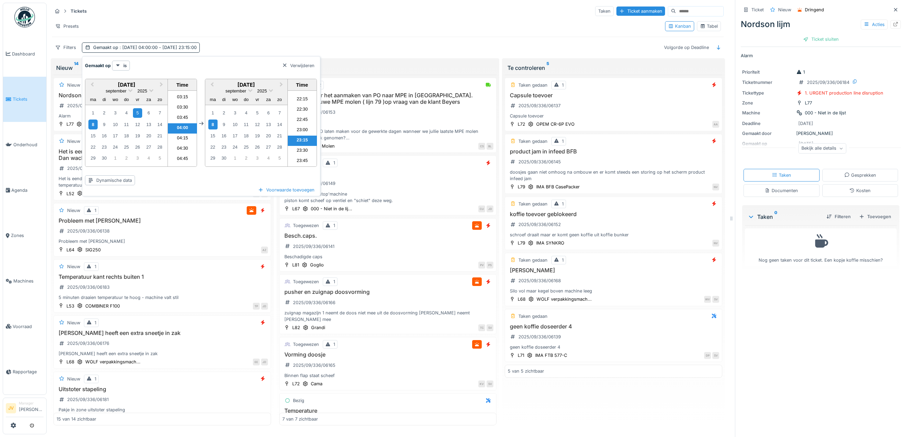 The width and height of the screenshot is (909, 437). I want to click on div: Choose zondag 21 september 2025, so click(160, 136).